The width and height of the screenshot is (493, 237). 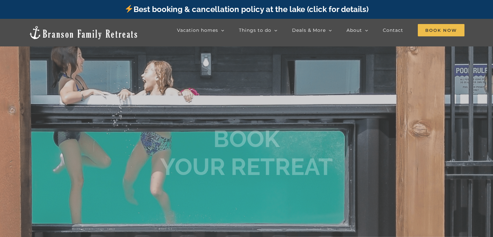 What do you see at coordinates (246, 152) in the screenshot?
I see `b: BOOK YOUR RETREAT` at bounding box center [246, 152].